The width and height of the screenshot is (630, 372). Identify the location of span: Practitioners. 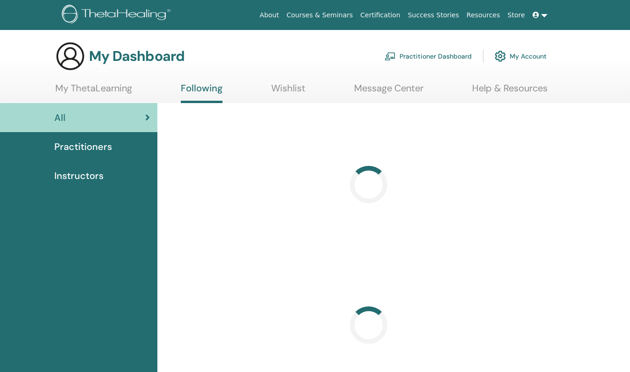
(83, 147).